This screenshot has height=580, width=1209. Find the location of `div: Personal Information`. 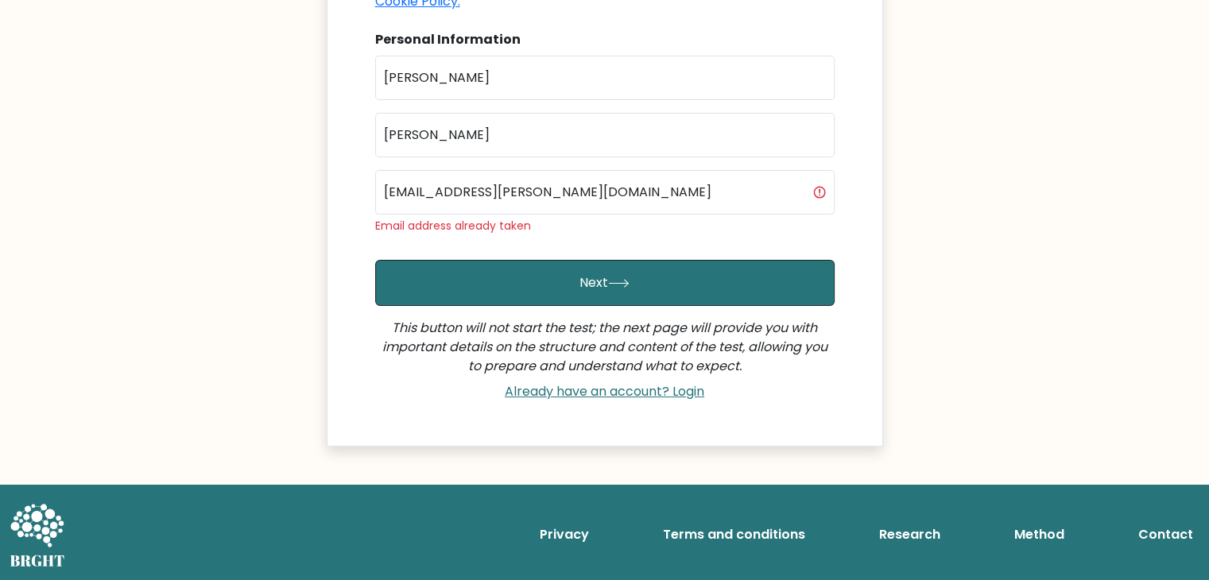

div: Personal Information is located at coordinates (605, 40).